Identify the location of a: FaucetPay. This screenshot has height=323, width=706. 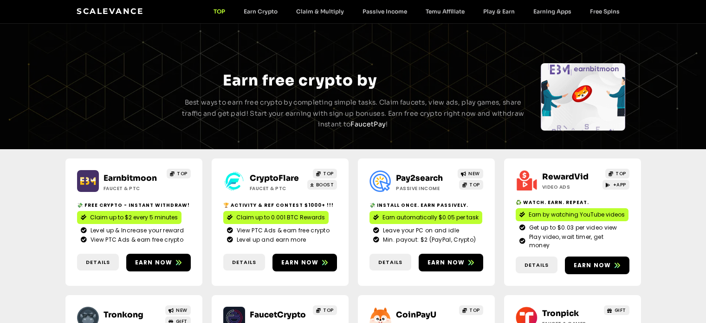
(368, 124).